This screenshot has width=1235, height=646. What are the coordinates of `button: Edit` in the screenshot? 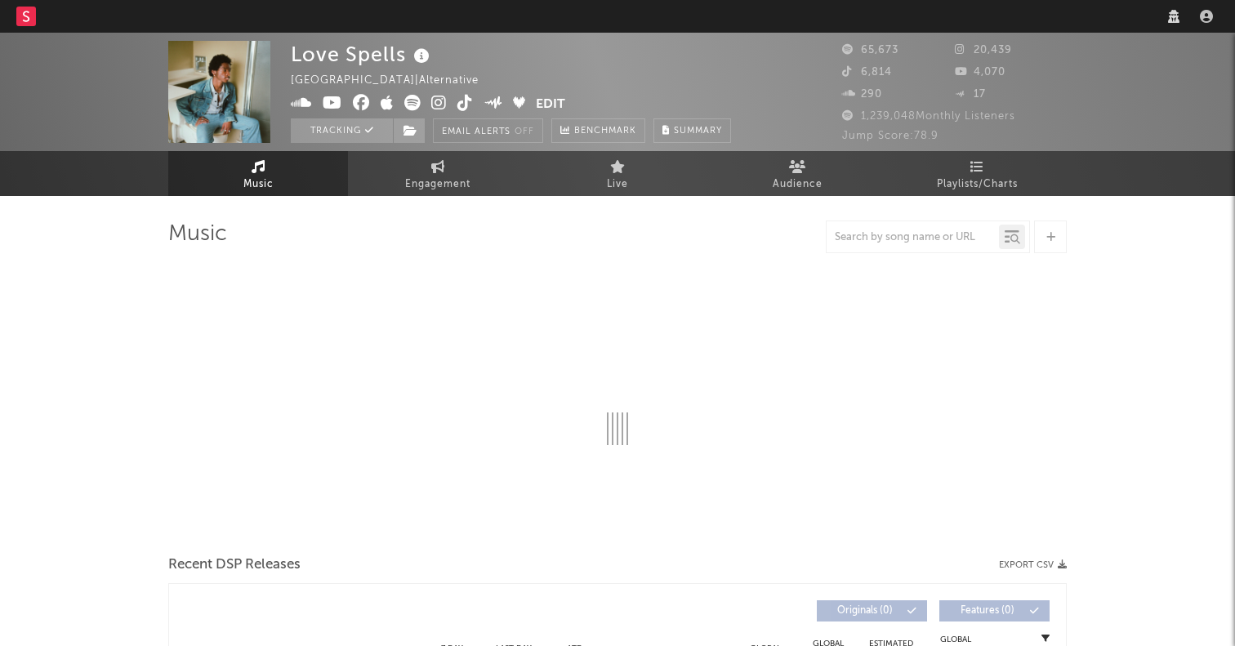 It's located at (551, 105).